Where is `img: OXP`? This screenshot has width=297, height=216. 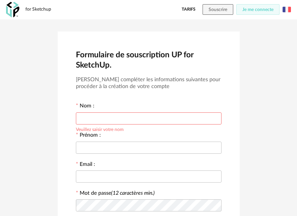
img: OXP is located at coordinates (13, 9).